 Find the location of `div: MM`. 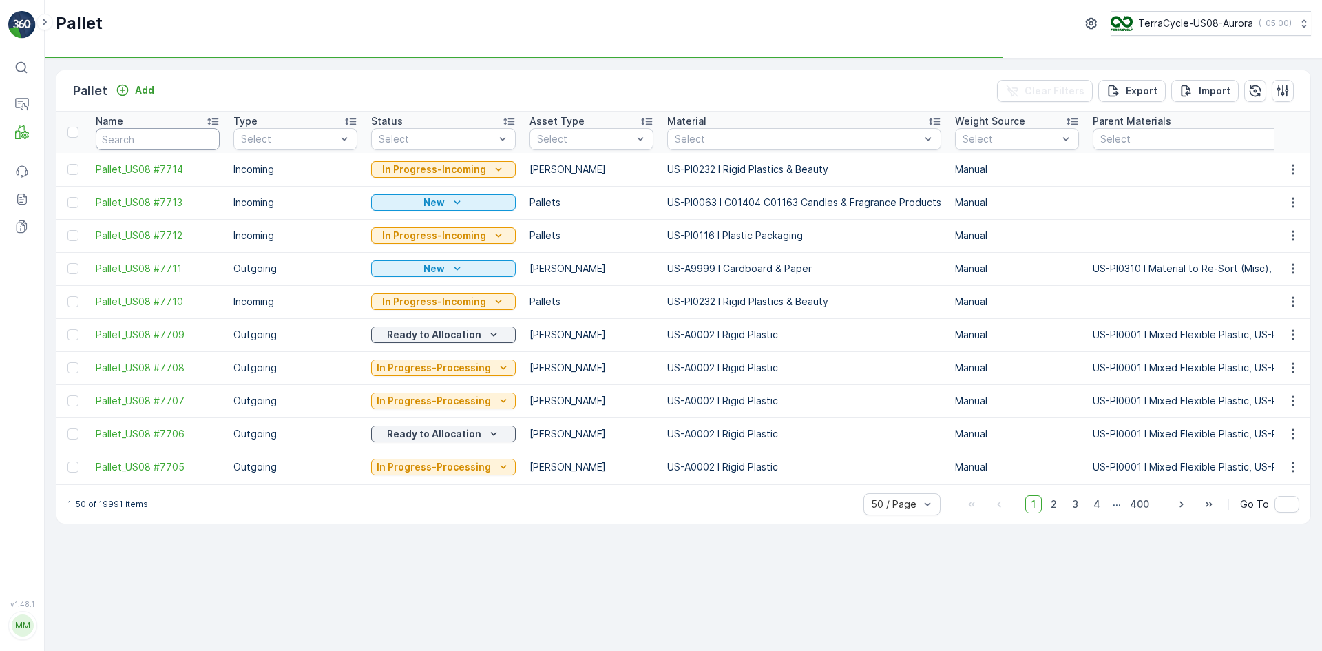

div: MM is located at coordinates (23, 625).